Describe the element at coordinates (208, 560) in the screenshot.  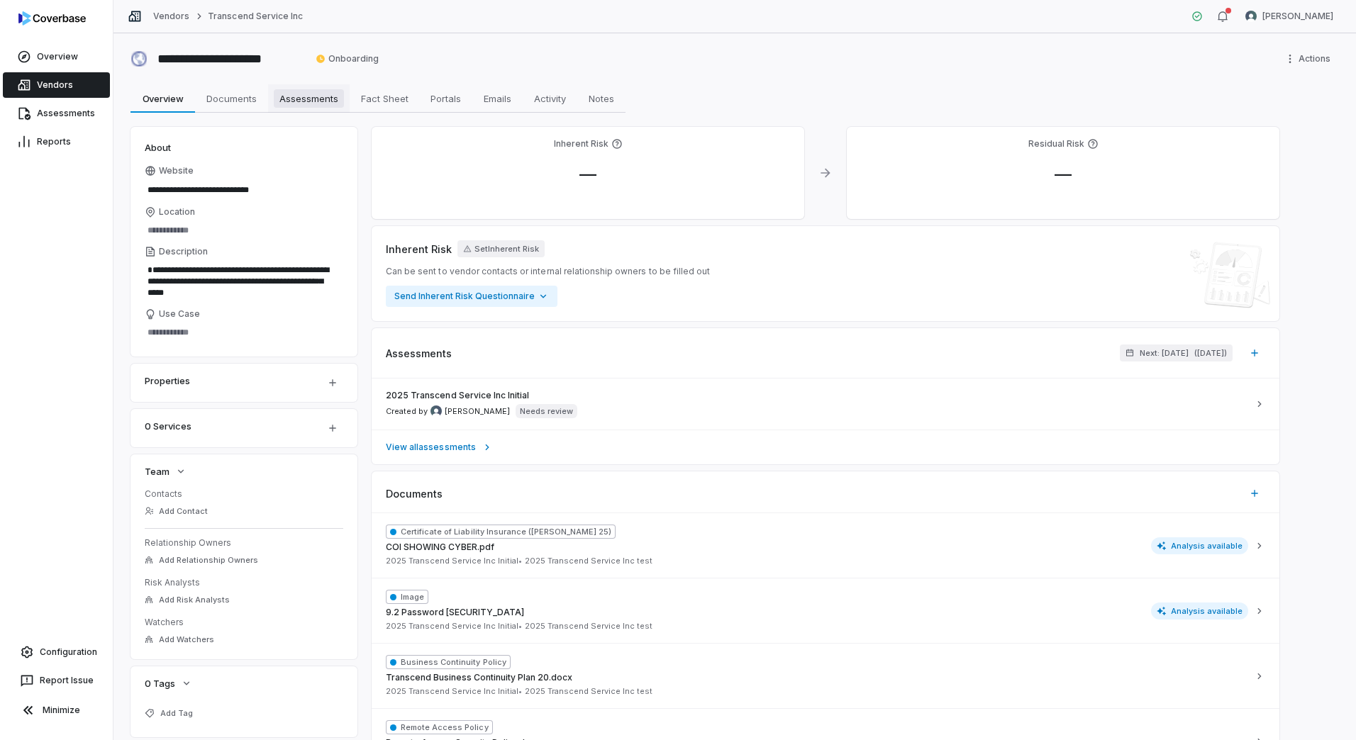
I see `span: Add Relationship Owners` at that location.